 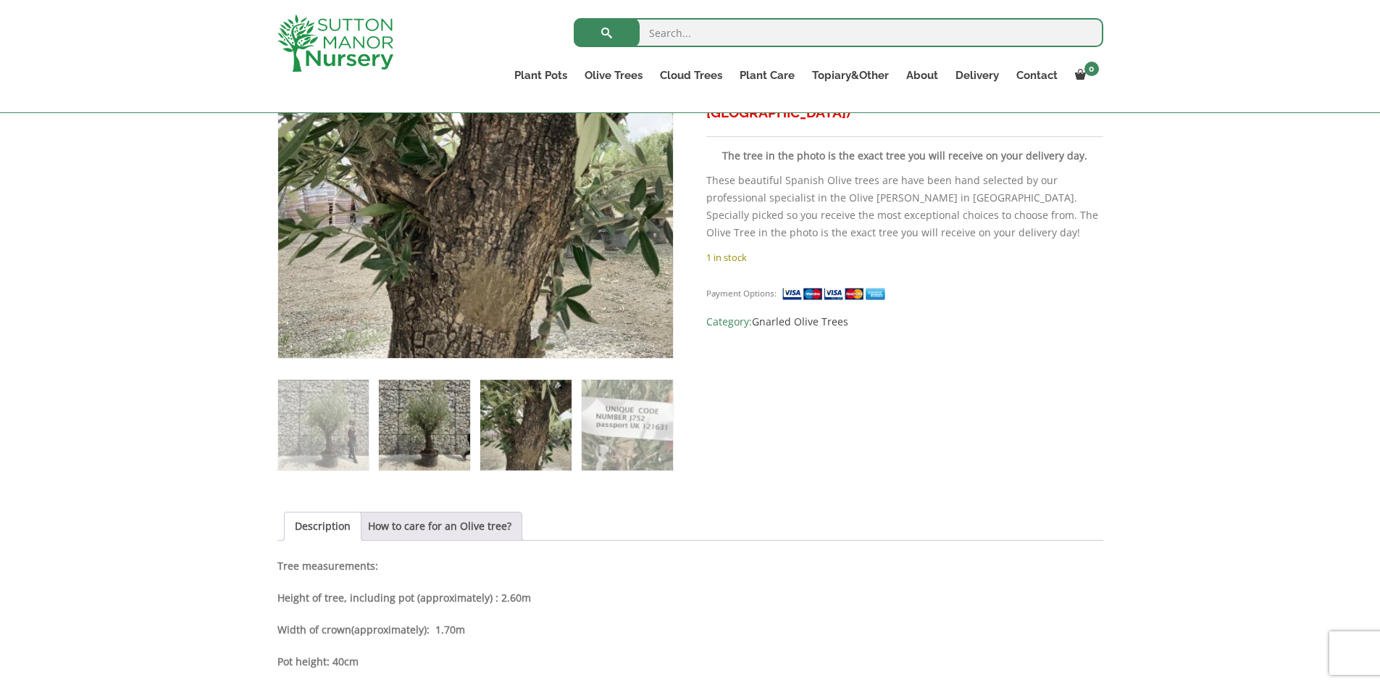 I want to click on a: About, so click(x=922, y=75).